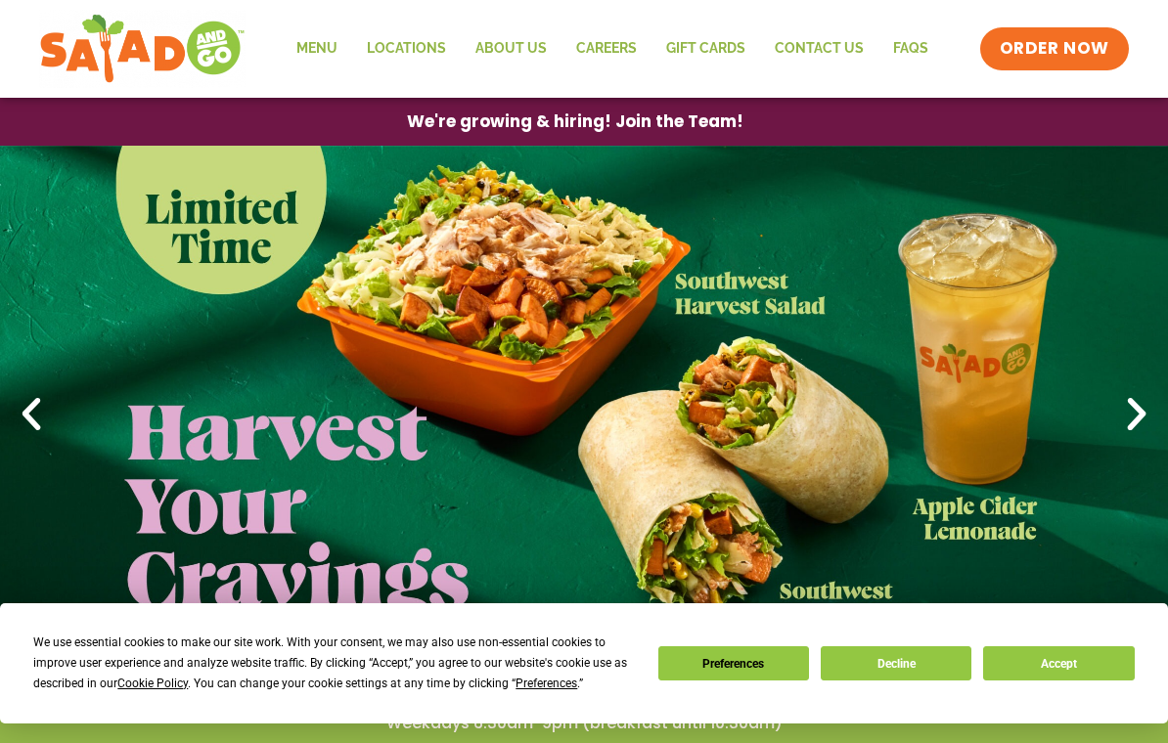 The width and height of the screenshot is (1168, 743). Describe the element at coordinates (911, 49) in the screenshot. I see `a: FAQs` at that location.